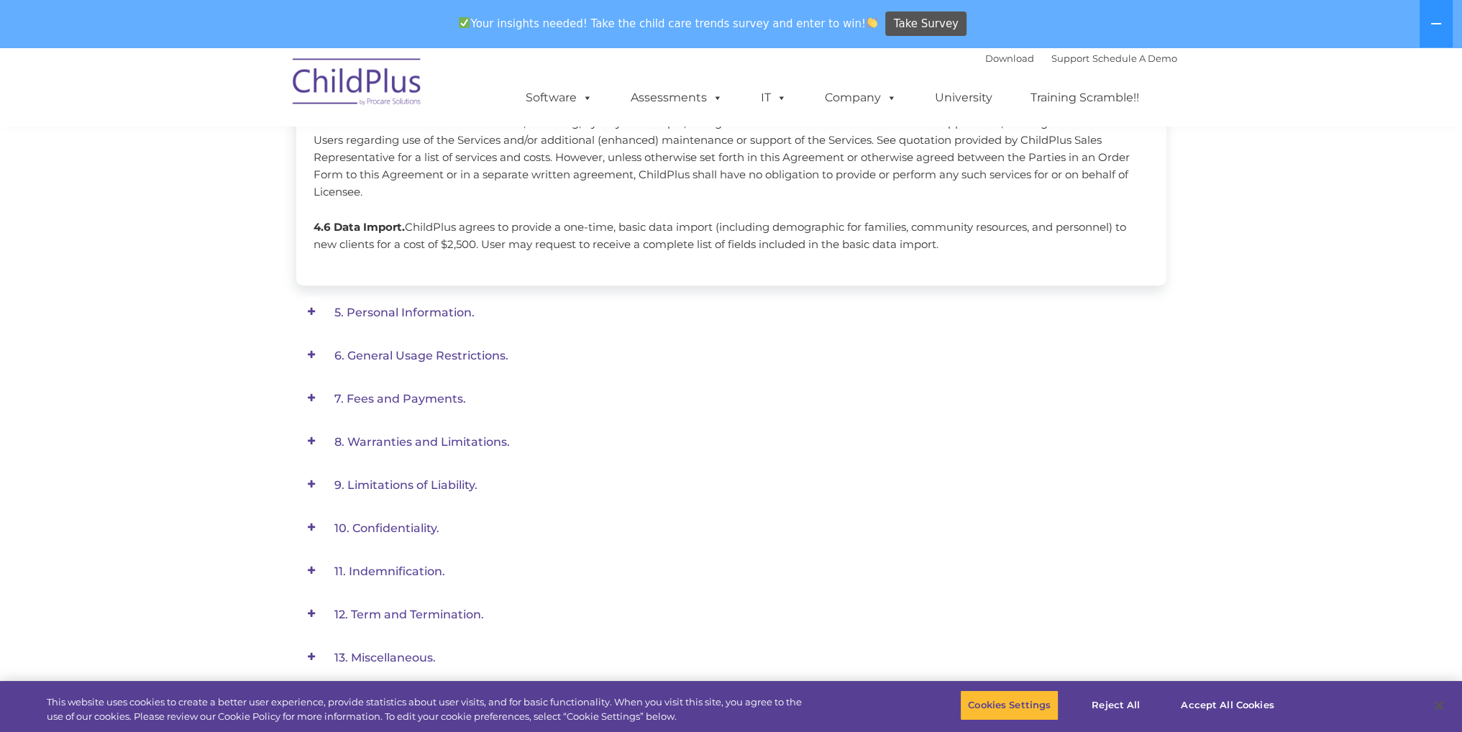 This screenshot has height=732, width=1462. What do you see at coordinates (1227, 705) in the screenshot?
I see `button: Accept All Cookies` at bounding box center [1227, 705].